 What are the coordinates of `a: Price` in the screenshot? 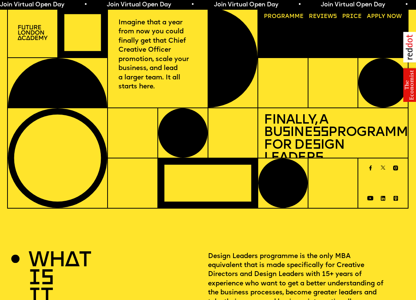 It's located at (352, 16).